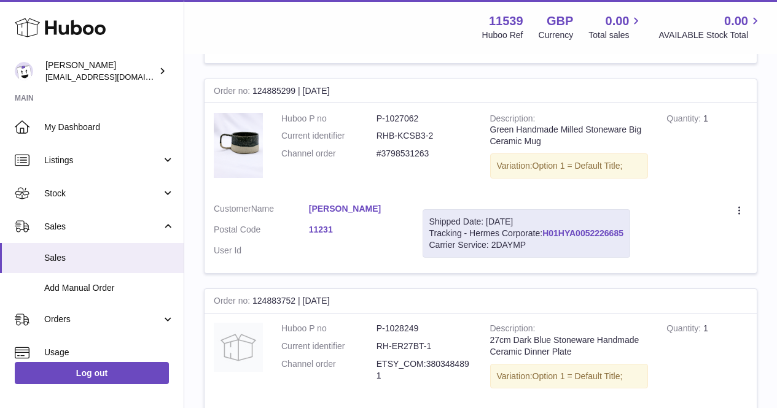 This screenshot has height=408, width=777. Describe the element at coordinates (24, 71) in the screenshot. I see `img: alperaslan1535@gmail.com` at that location.